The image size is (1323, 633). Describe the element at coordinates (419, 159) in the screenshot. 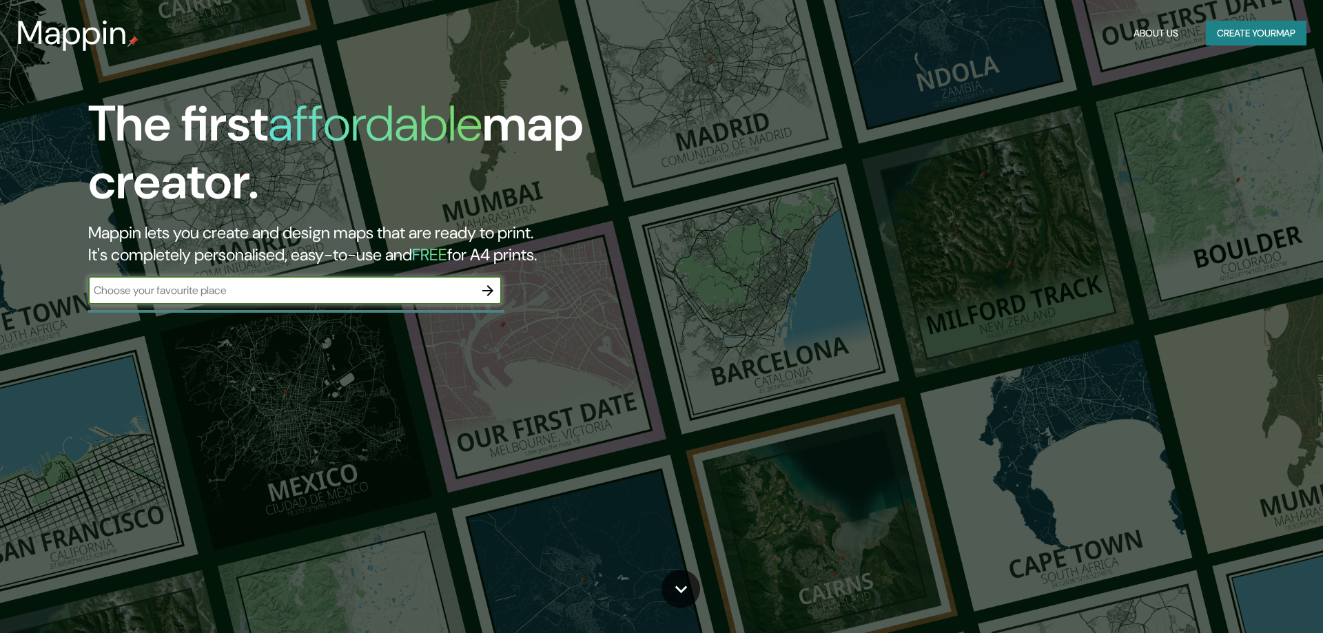

I see `h1: The first map creator.` at that location.